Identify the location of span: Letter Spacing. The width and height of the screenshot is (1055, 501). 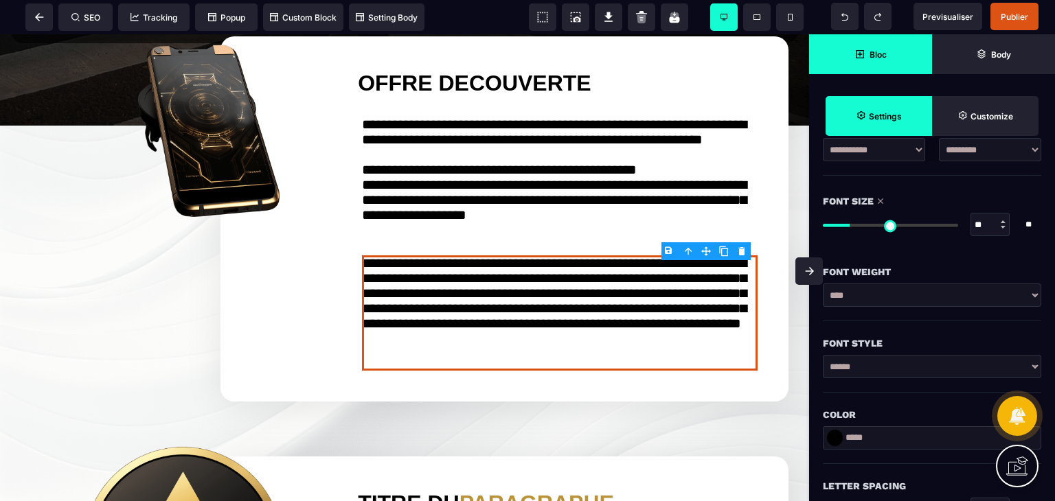
(864, 486).